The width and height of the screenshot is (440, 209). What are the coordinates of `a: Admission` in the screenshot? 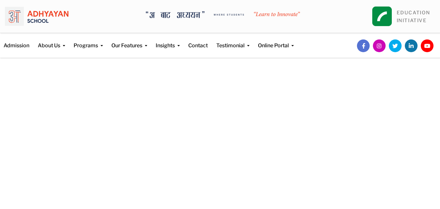 It's located at (16, 41).